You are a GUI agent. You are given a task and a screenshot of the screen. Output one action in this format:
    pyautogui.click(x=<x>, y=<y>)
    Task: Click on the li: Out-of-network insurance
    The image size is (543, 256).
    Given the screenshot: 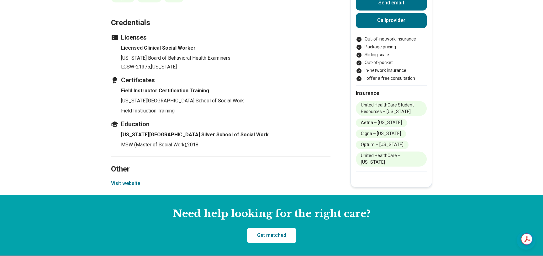 What is the action you would take?
    pyautogui.click(x=392, y=39)
    